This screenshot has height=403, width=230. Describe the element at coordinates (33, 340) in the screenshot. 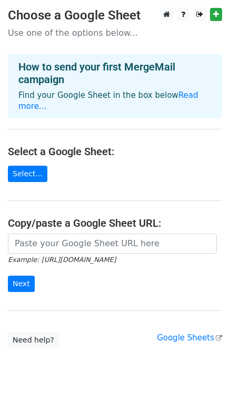

I see `a: Need help?` at that location.